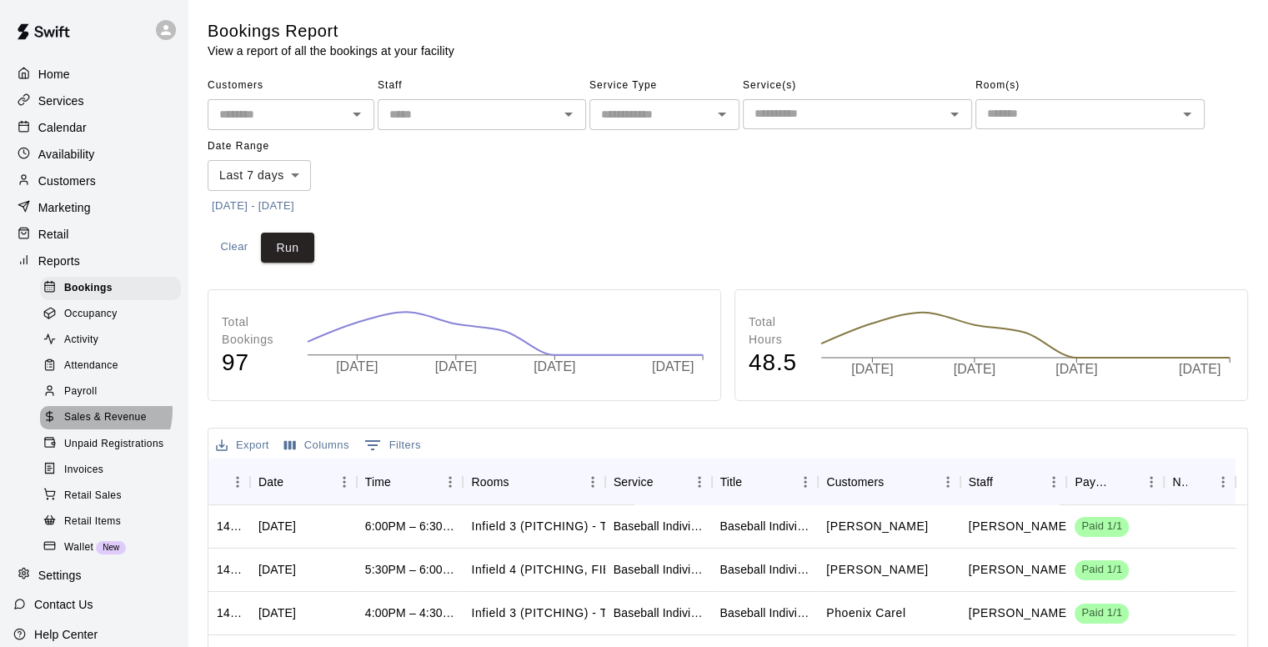 This screenshot has width=1268, height=647. What do you see at coordinates (63, 128) in the screenshot?
I see `p: Calendar` at bounding box center [63, 128].